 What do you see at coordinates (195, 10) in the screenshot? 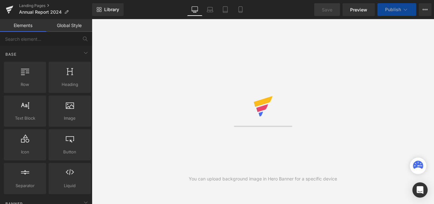
I see `a: Desktop` at bounding box center [195, 10].